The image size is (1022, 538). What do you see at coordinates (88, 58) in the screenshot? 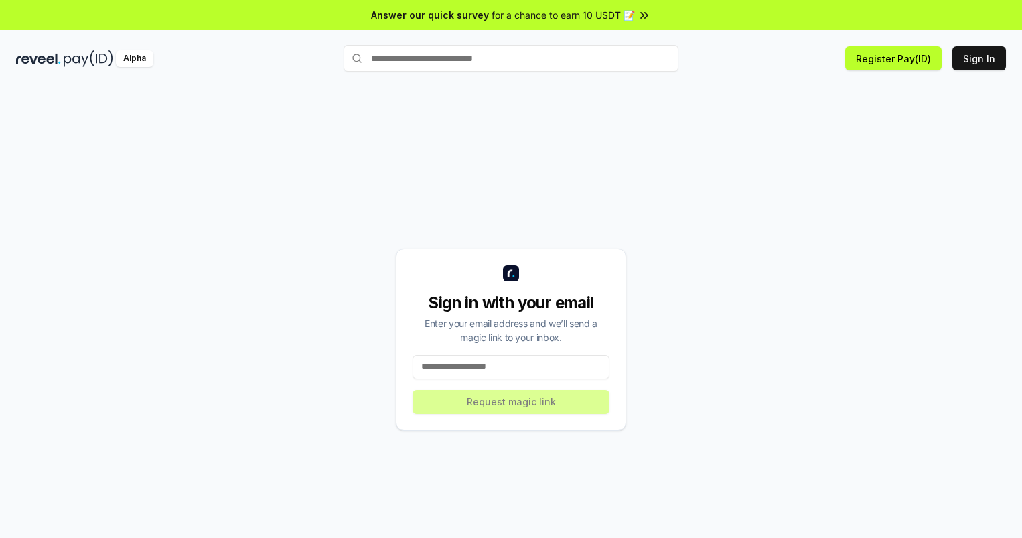
I see `img: pay_id` at bounding box center [88, 58].